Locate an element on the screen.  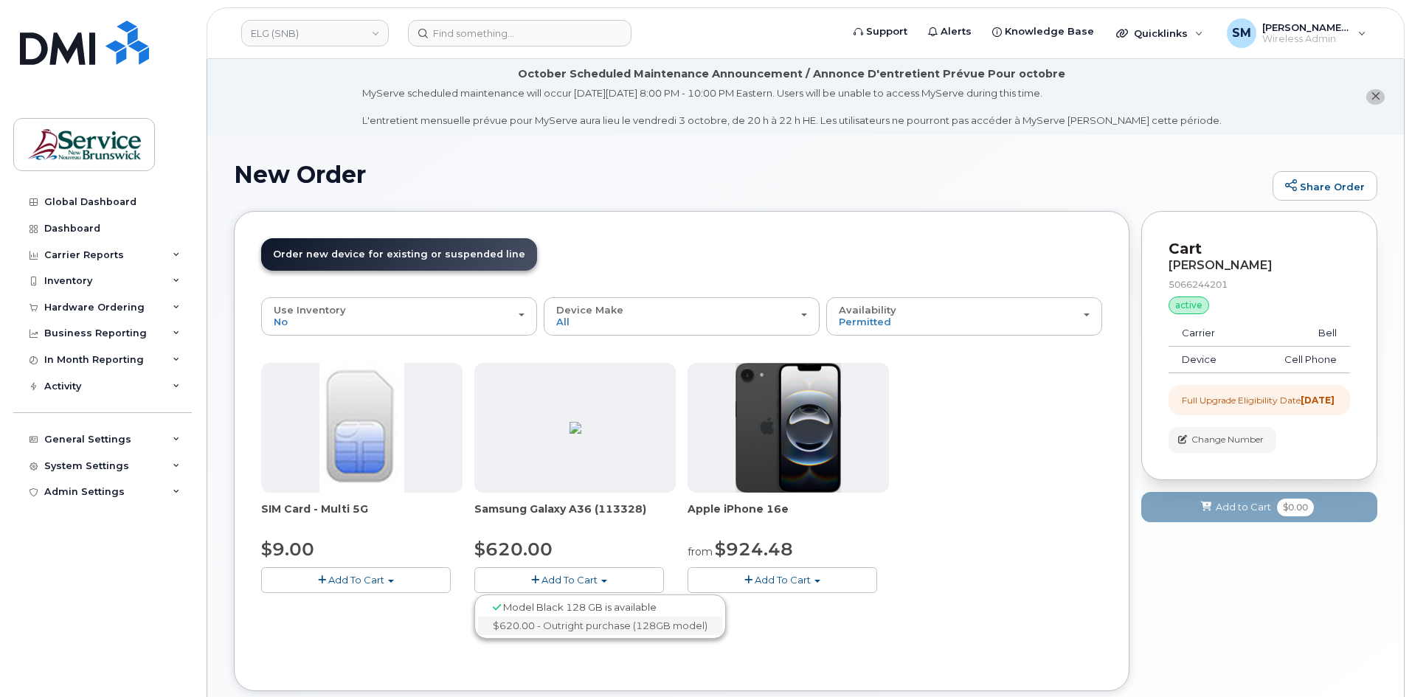
div: Full Upgrade Eligibility Date is located at coordinates (1258, 400).